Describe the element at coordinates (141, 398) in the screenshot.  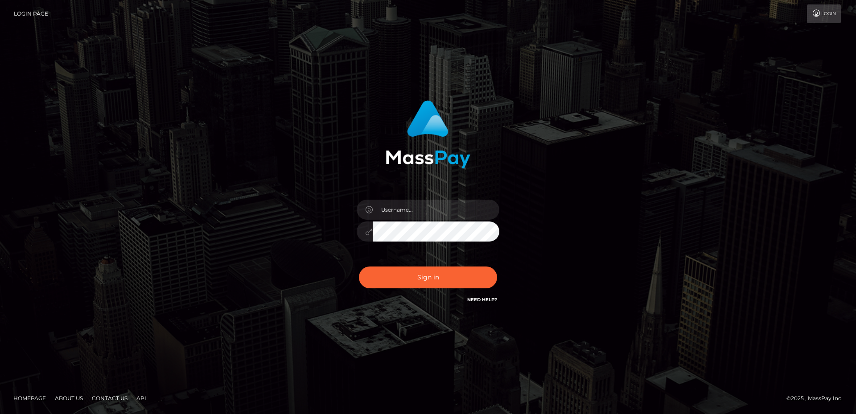
I see `a: API` at that location.